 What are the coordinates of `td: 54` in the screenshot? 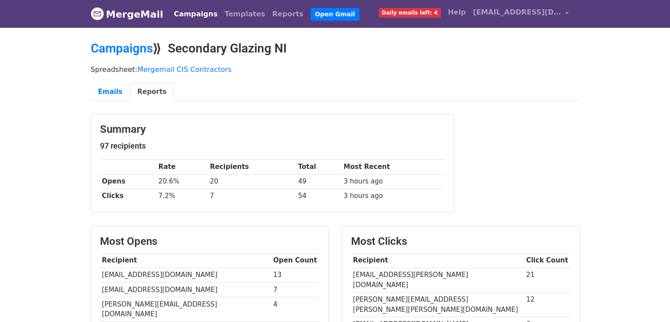 It's located at (319, 196).